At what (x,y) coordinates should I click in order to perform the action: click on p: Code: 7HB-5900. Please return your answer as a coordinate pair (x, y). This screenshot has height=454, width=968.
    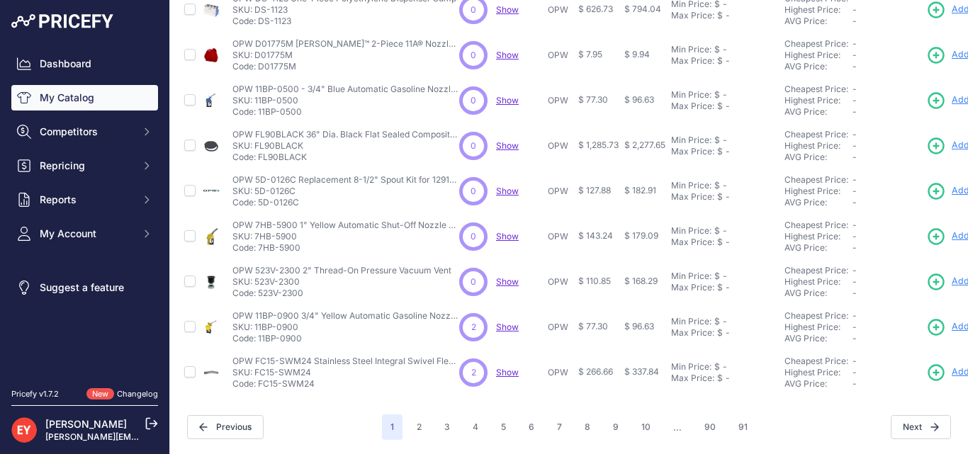
    Looking at the image, I should click on (346, 248).